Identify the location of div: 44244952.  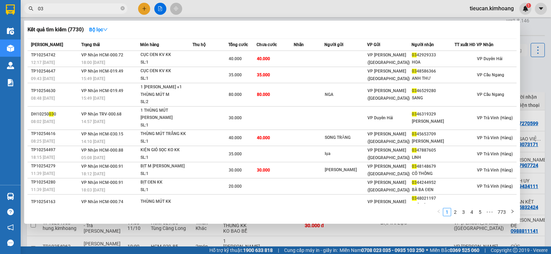
(432, 183).